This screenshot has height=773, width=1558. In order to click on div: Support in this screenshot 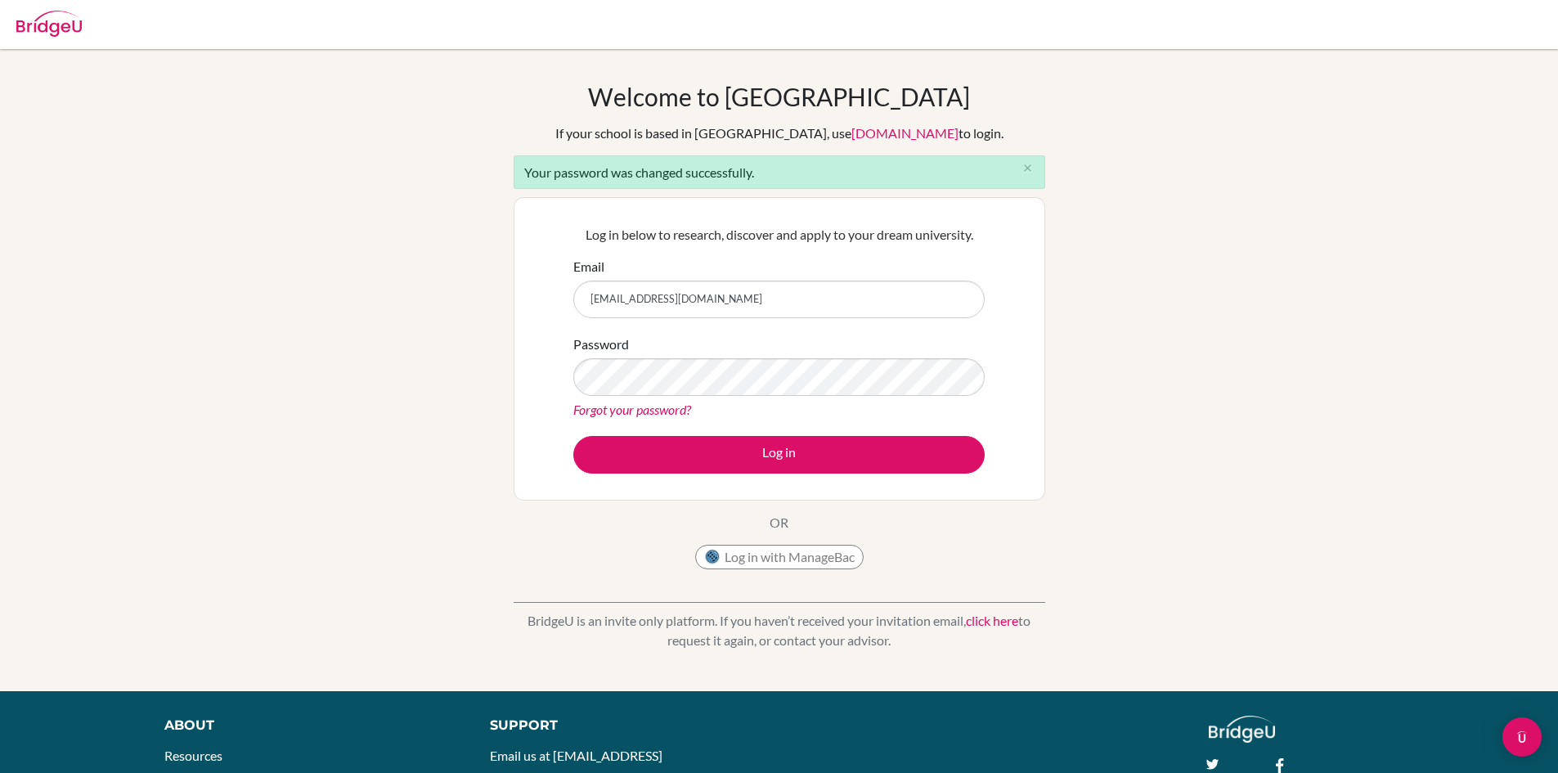, I will do `click(625, 726)`.